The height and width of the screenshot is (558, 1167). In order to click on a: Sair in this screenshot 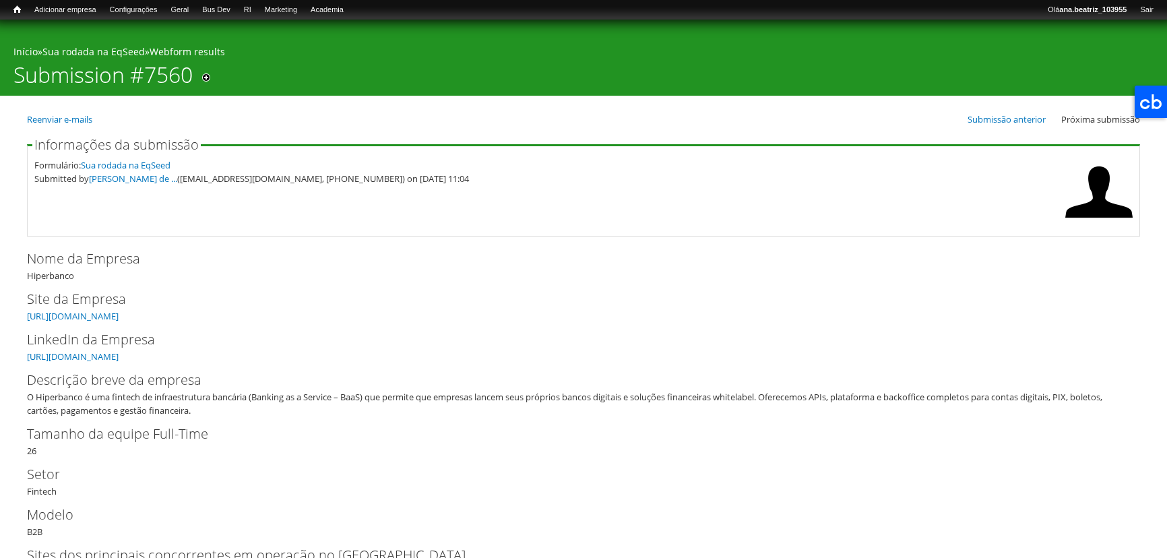, I will do `click(1147, 10)`.